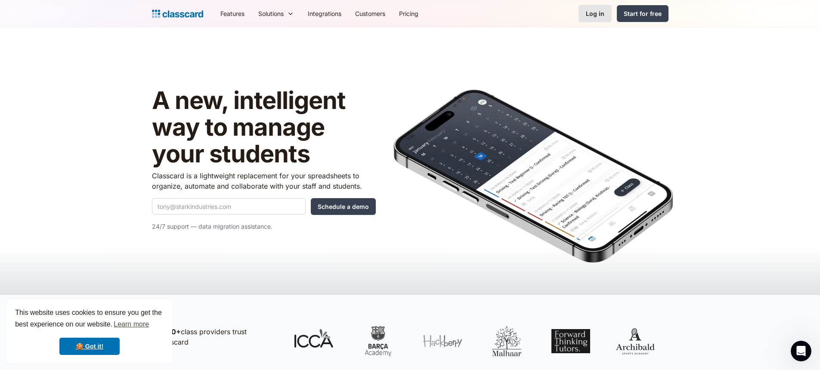 Image resolution: width=820 pixels, height=370 pixels. I want to click on h1: A new, intelligent way to manage your students, so click(264, 127).